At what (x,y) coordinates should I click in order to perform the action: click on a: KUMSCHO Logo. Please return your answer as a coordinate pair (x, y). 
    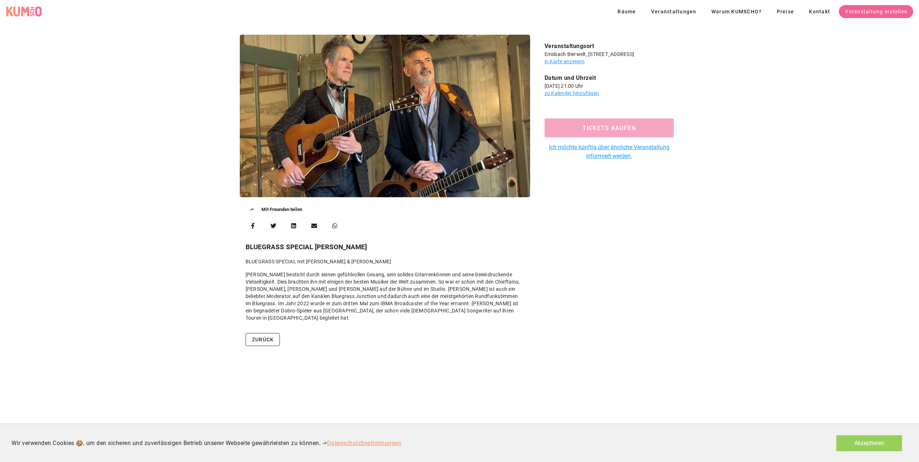
    Looking at the image, I should click on (25, 12).